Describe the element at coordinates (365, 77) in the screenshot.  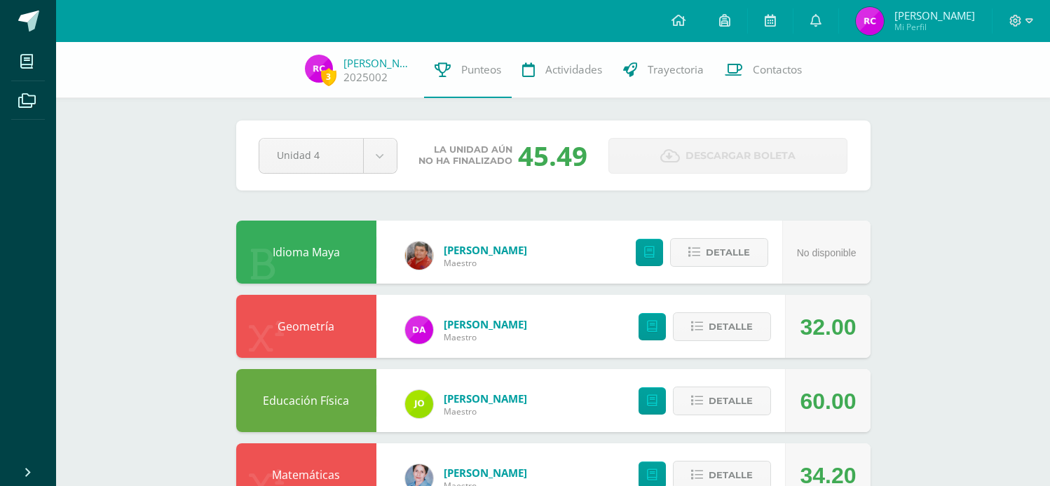
I see `a: 2025002` at that location.